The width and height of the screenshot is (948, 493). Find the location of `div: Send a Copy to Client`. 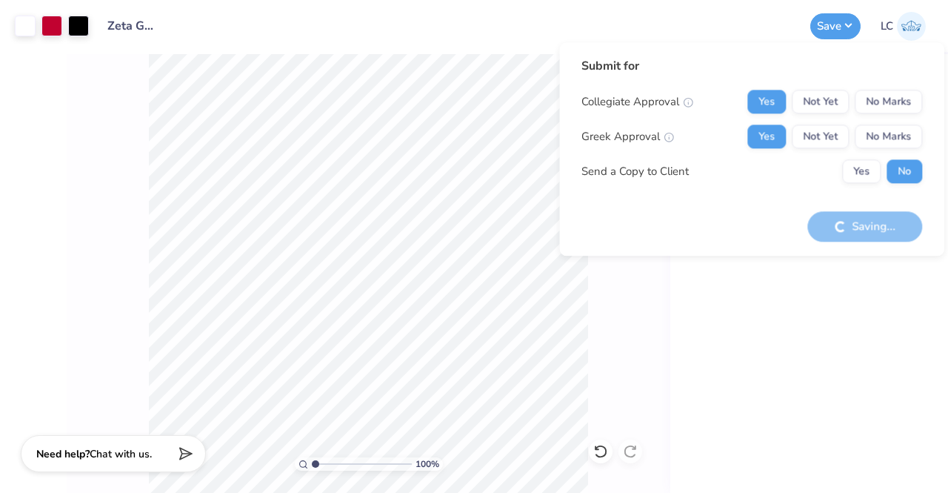

div: Send a Copy to Client is located at coordinates (635, 171).